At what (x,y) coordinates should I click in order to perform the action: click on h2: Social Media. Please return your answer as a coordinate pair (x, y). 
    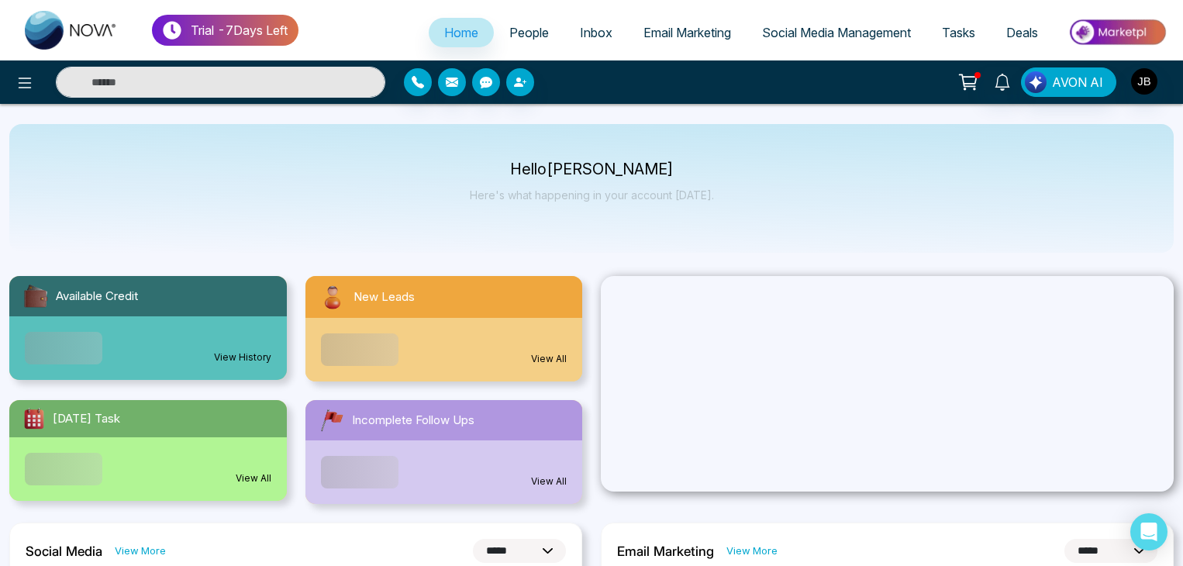
    Looking at the image, I should click on (64, 551).